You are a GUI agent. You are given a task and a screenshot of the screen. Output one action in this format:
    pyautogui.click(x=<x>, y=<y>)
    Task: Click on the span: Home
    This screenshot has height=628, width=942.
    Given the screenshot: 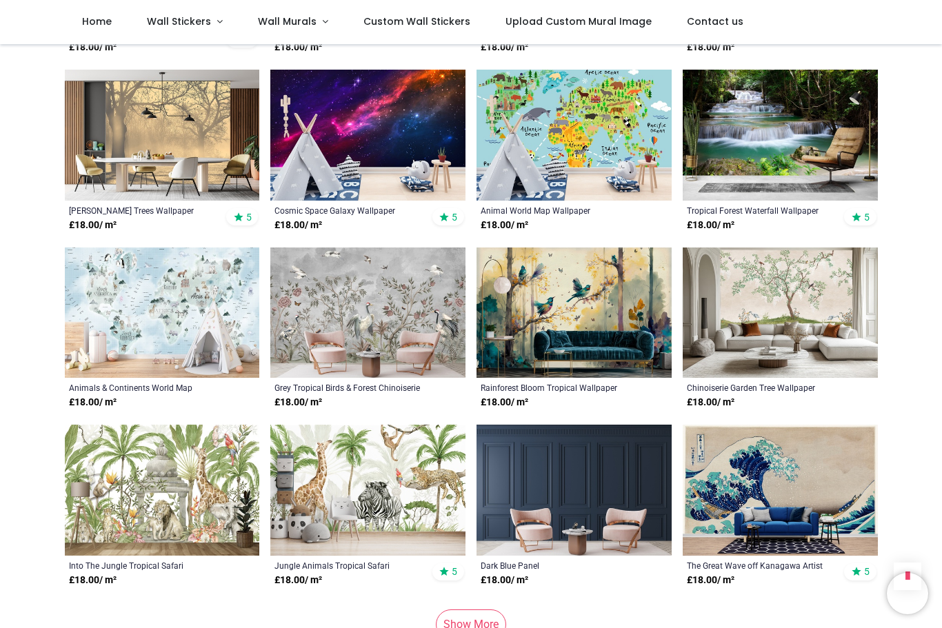 What is the action you would take?
    pyautogui.click(x=96, y=21)
    